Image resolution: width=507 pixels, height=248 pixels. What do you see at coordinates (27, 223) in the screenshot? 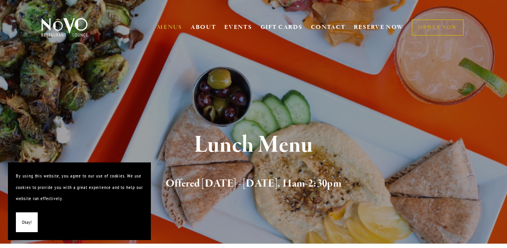
I see `button: Okay!` at bounding box center [27, 223].